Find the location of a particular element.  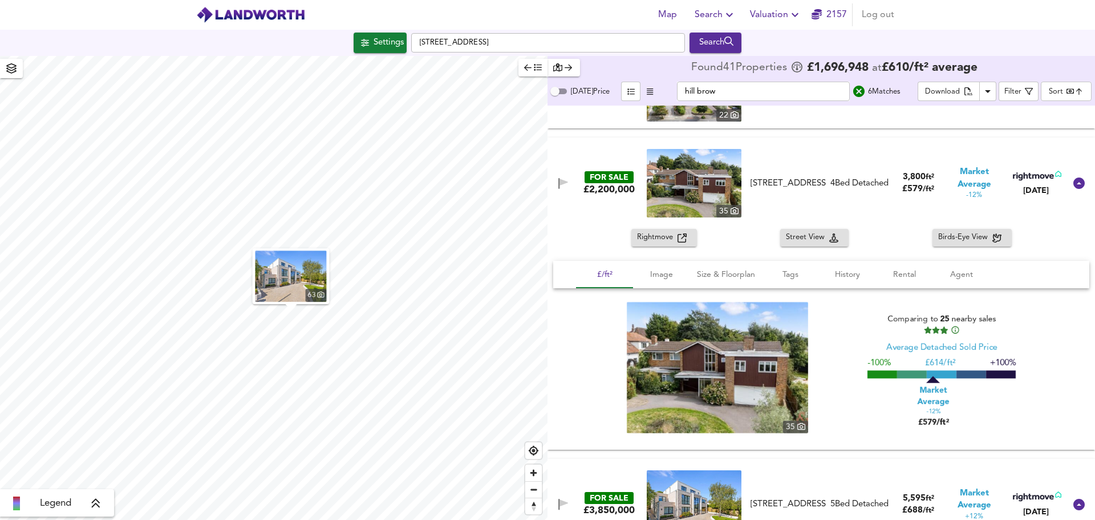

button: Download Results is located at coordinates (988, 91).